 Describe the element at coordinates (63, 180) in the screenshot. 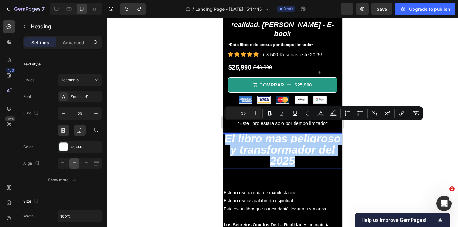

I see `button: Show more` at that location.